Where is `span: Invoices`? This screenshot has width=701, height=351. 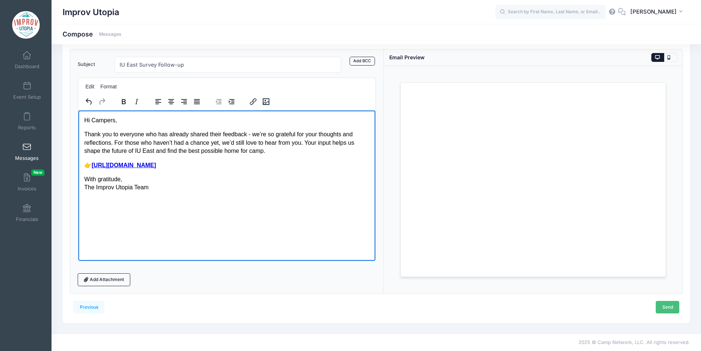
span: Invoices is located at coordinates (27, 189).